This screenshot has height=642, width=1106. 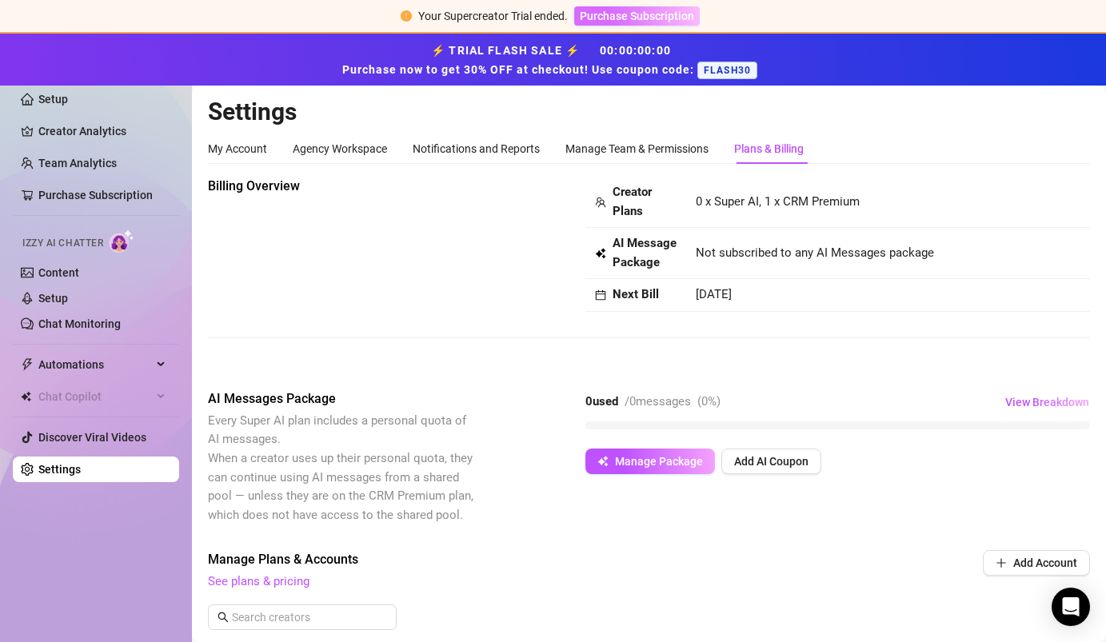 What do you see at coordinates (644, 253) in the screenshot?
I see `strong: AI Message Package` at bounding box center [644, 253].